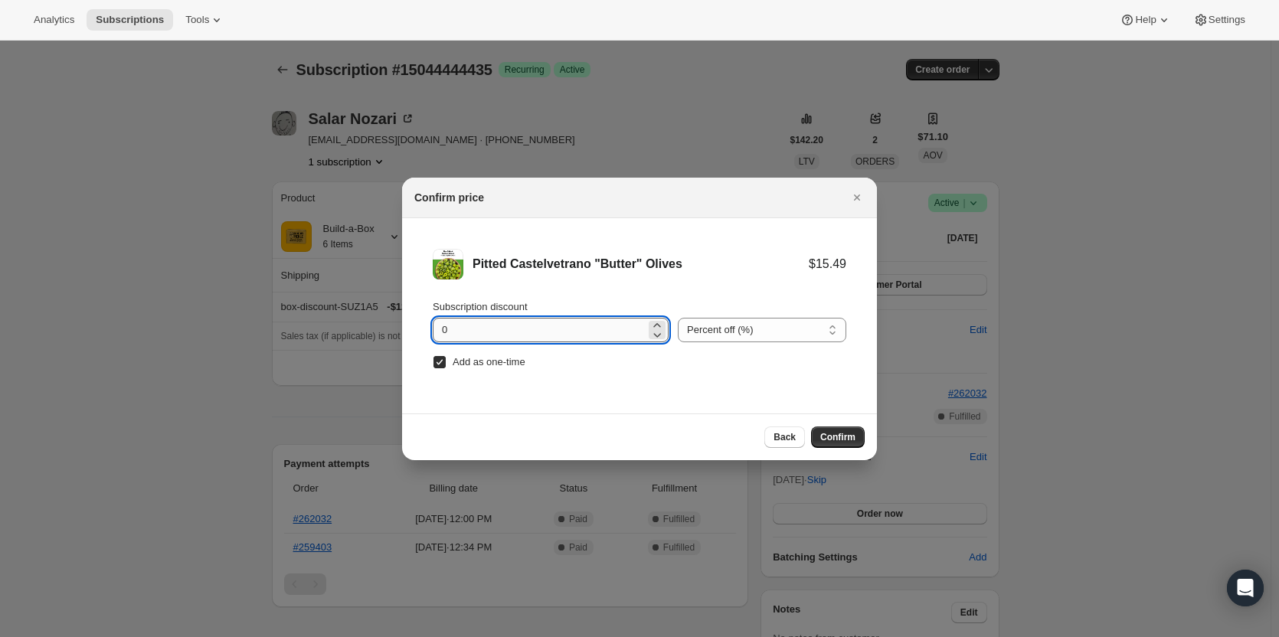 The height and width of the screenshot is (637, 1279). Describe the element at coordinates (449, 198) in the screenshot. I see `h2: Confirm price` at that location.